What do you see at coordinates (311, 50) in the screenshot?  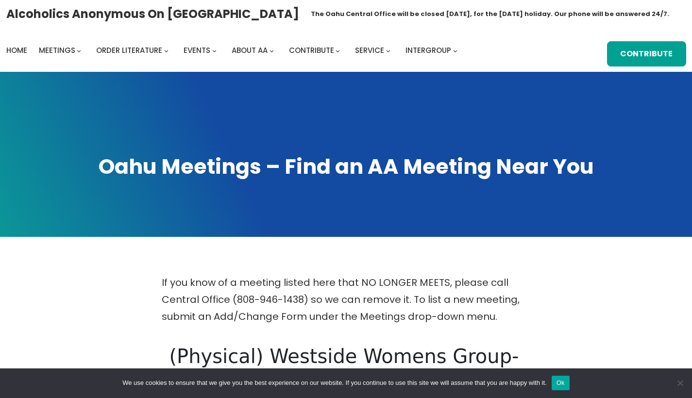 I see `span: Contribute` at bounding box center [311, 50].